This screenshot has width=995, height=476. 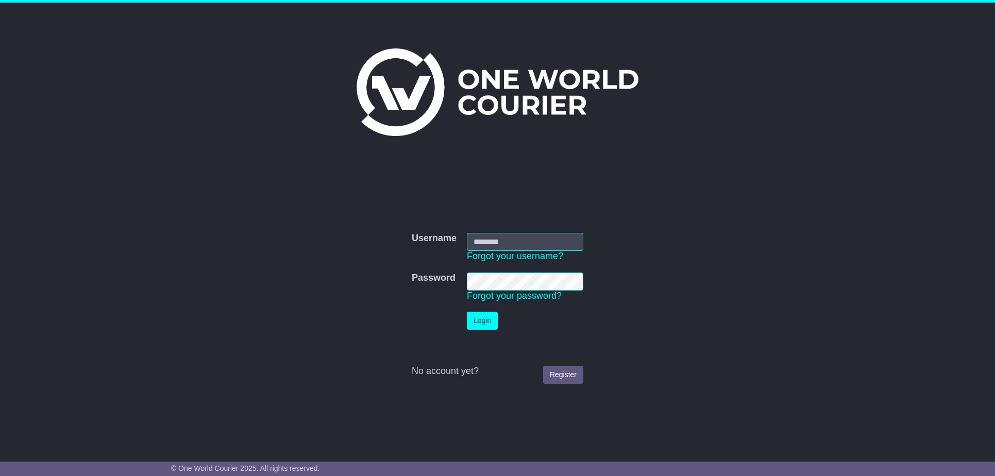 What do you see at coordinates (497, 372) in the screenshot?
I see `div: No account yet?` at bounding box center [497, 372].